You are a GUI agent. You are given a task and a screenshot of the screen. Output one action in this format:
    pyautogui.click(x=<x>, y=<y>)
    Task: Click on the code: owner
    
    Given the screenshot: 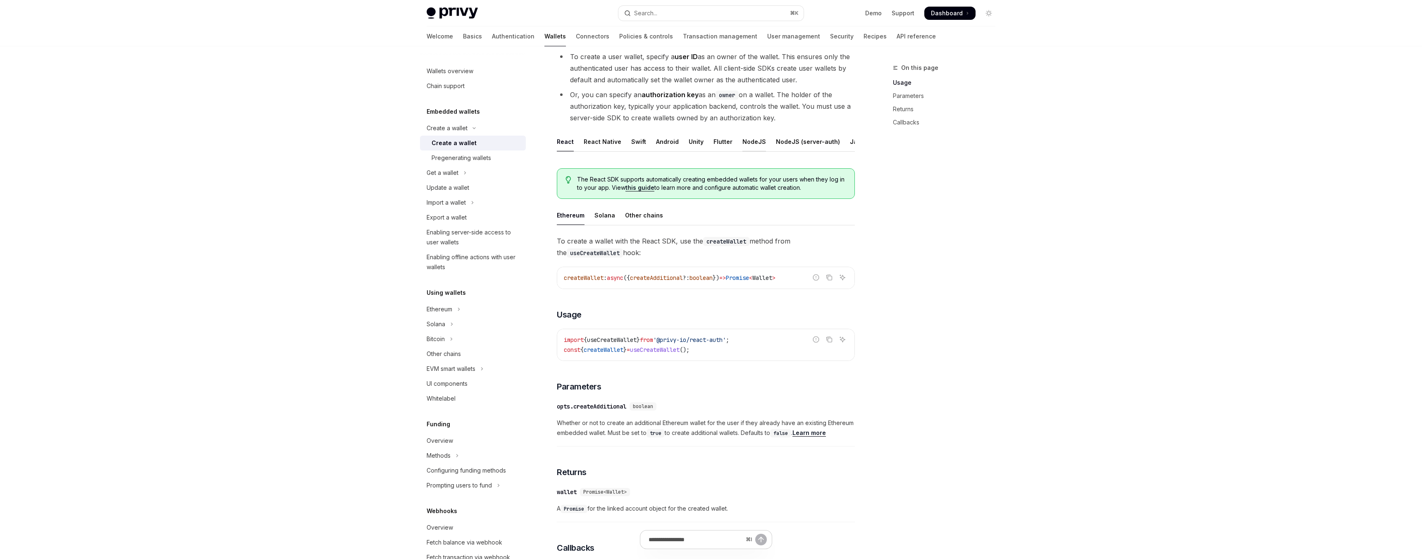 What is the action you would take?
    pyautogui.click(x=727, y=95)
    